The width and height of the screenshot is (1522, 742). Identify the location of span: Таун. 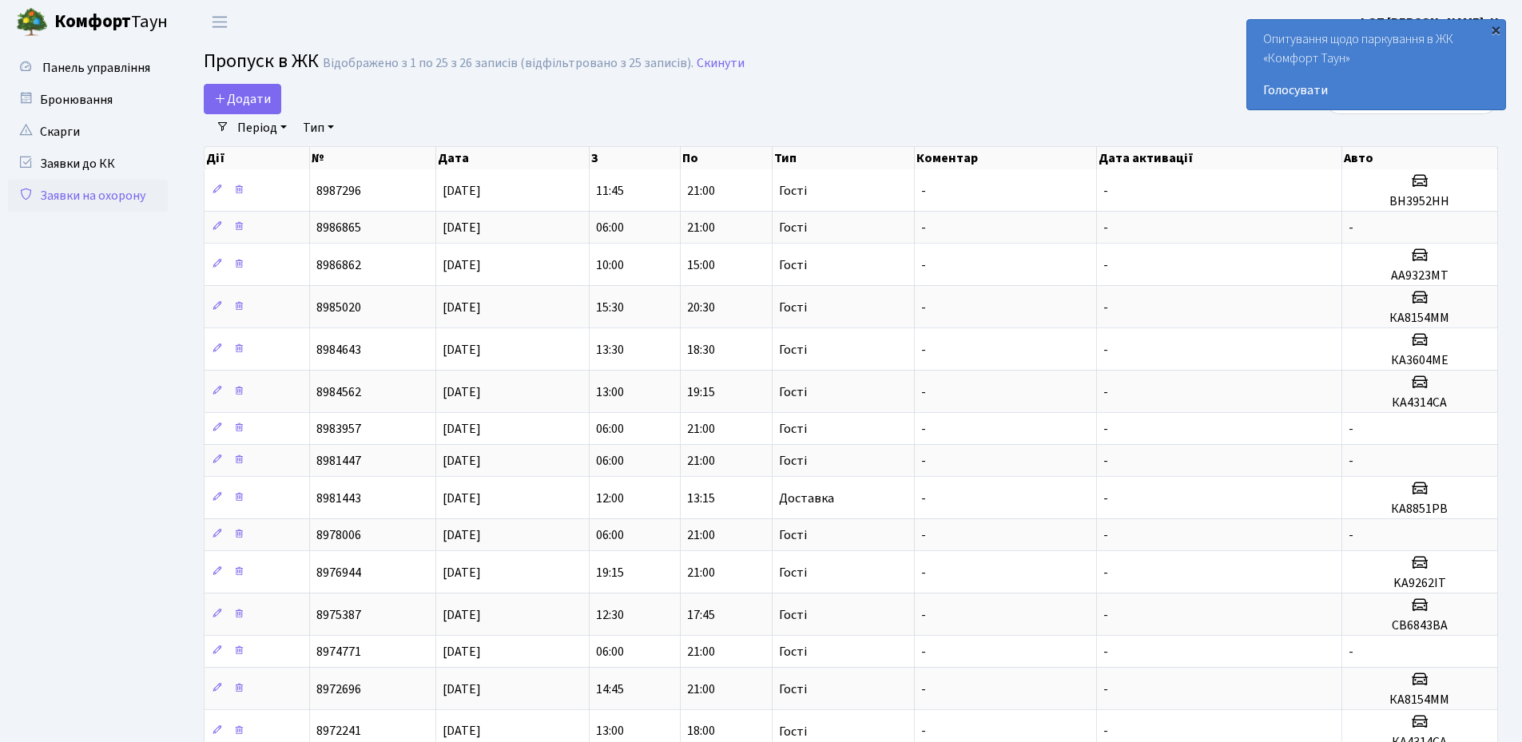
(111, 22).